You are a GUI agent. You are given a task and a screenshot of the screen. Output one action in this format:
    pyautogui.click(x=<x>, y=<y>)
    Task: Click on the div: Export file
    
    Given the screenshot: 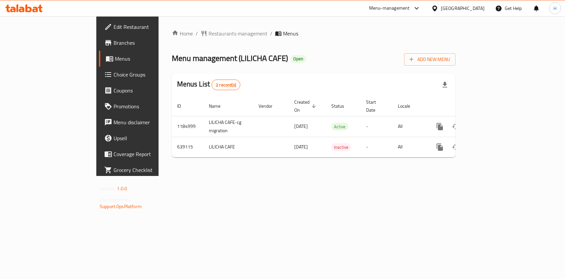 What is the action you would take?
    pyautogui.click(x=445, y=85)
    